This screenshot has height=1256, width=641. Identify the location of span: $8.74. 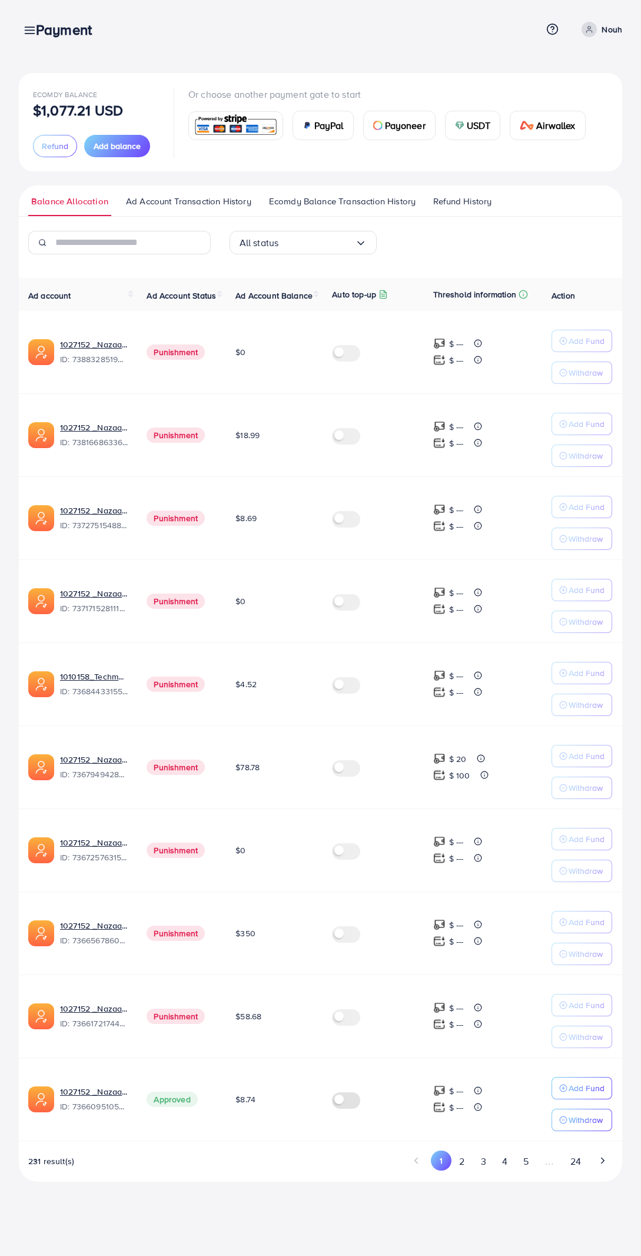
(246, 1100).